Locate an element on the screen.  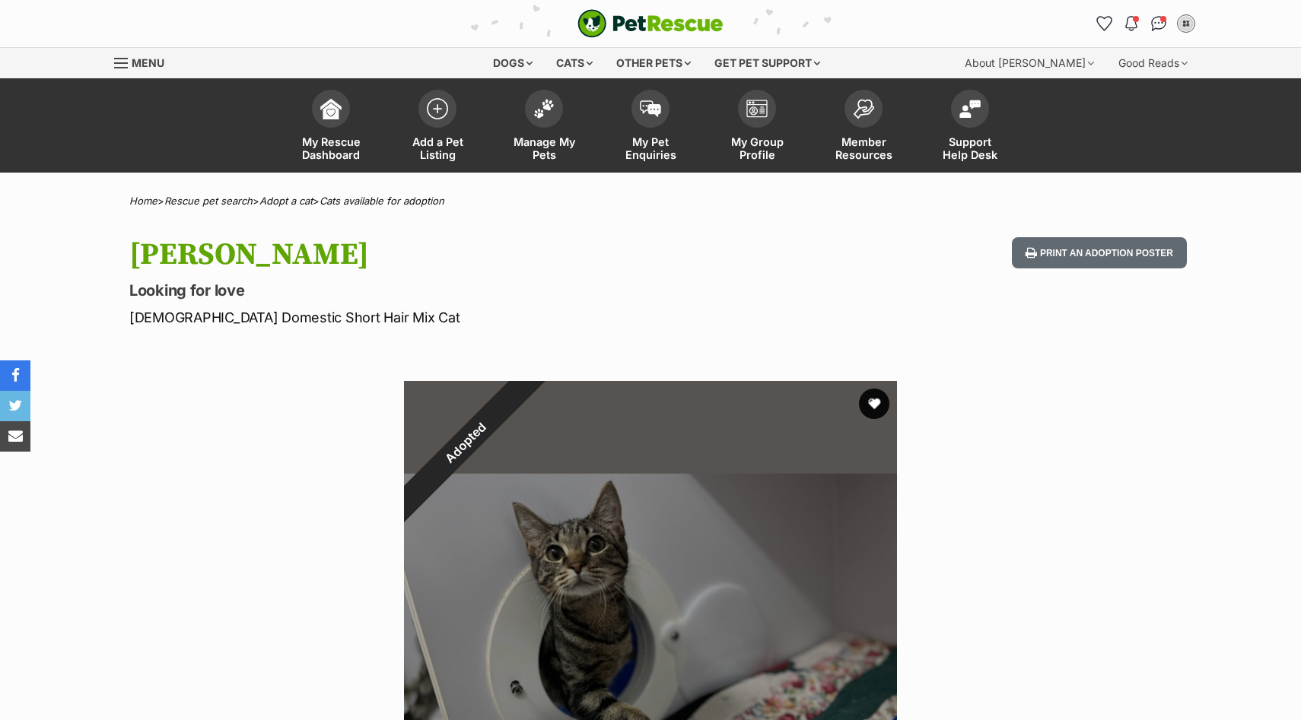
div: Cats is located at coordinates (574, 63).